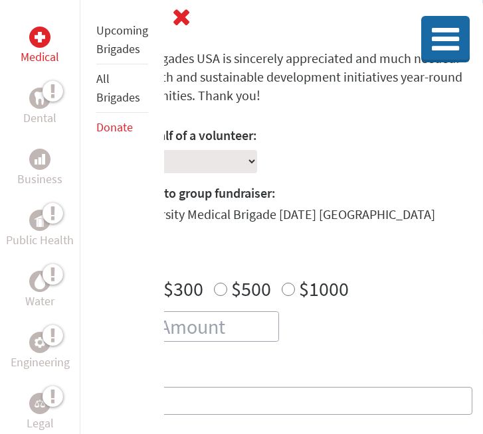 The height and width of the screenshot is (434, 483). I want to click on a: Donate, so click(114, 127).